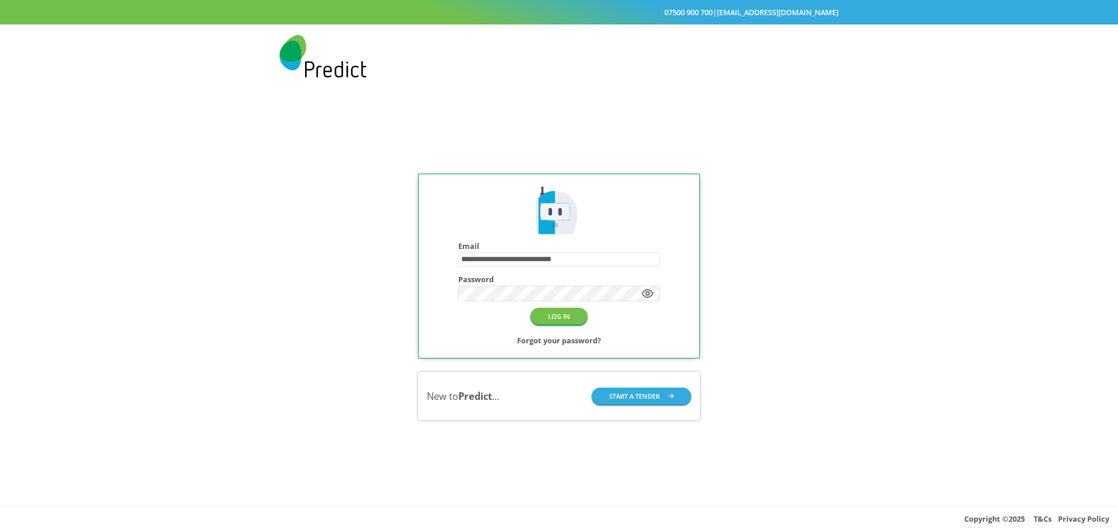 This screenshot has width=1118, height=531. Describe the element at coordinates (463, 396) in the screenshot. I see `div: New to ...` at that location.